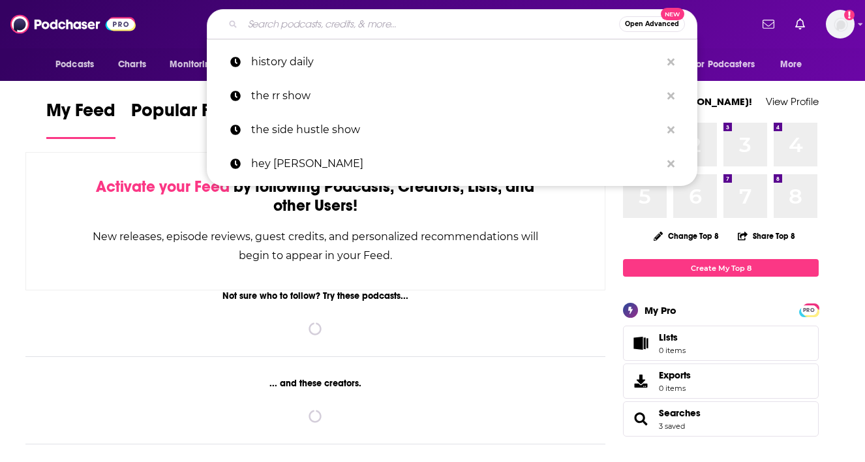 The image size is (865, 462). Describe the element at coordinates (809, 310) in the screenshot. I see `span: PRO` at that location.